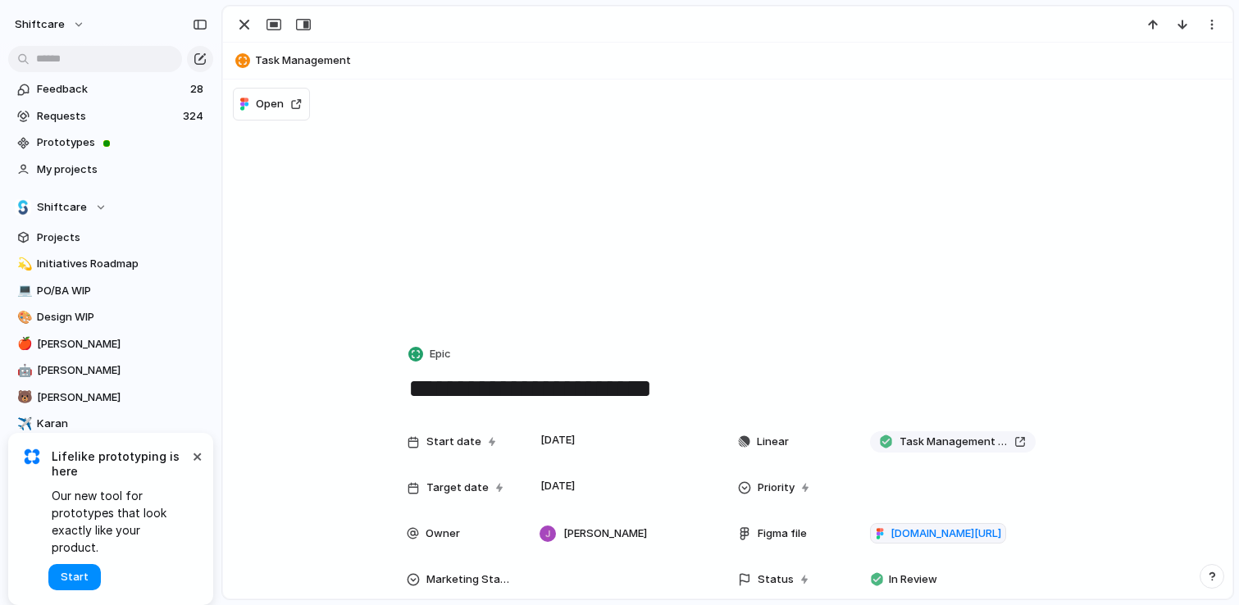  Describe the element at coordinates (122, 264) in the screenshot. I see `span: Initiatives Roadmap` at that location.